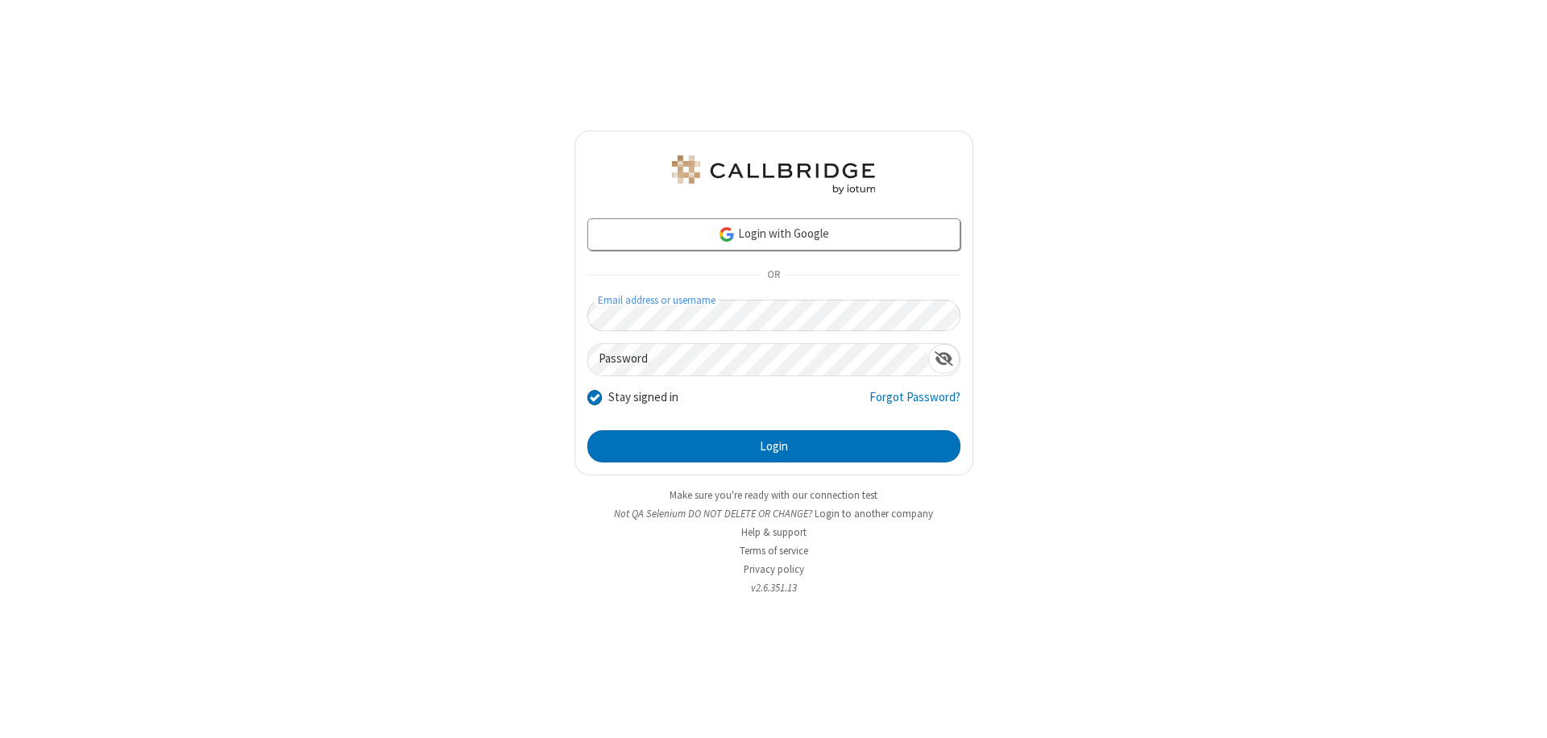 The width and height of the screenshot is (1547, 738). I want to click on label: Stay signed in, so click(643, 397).